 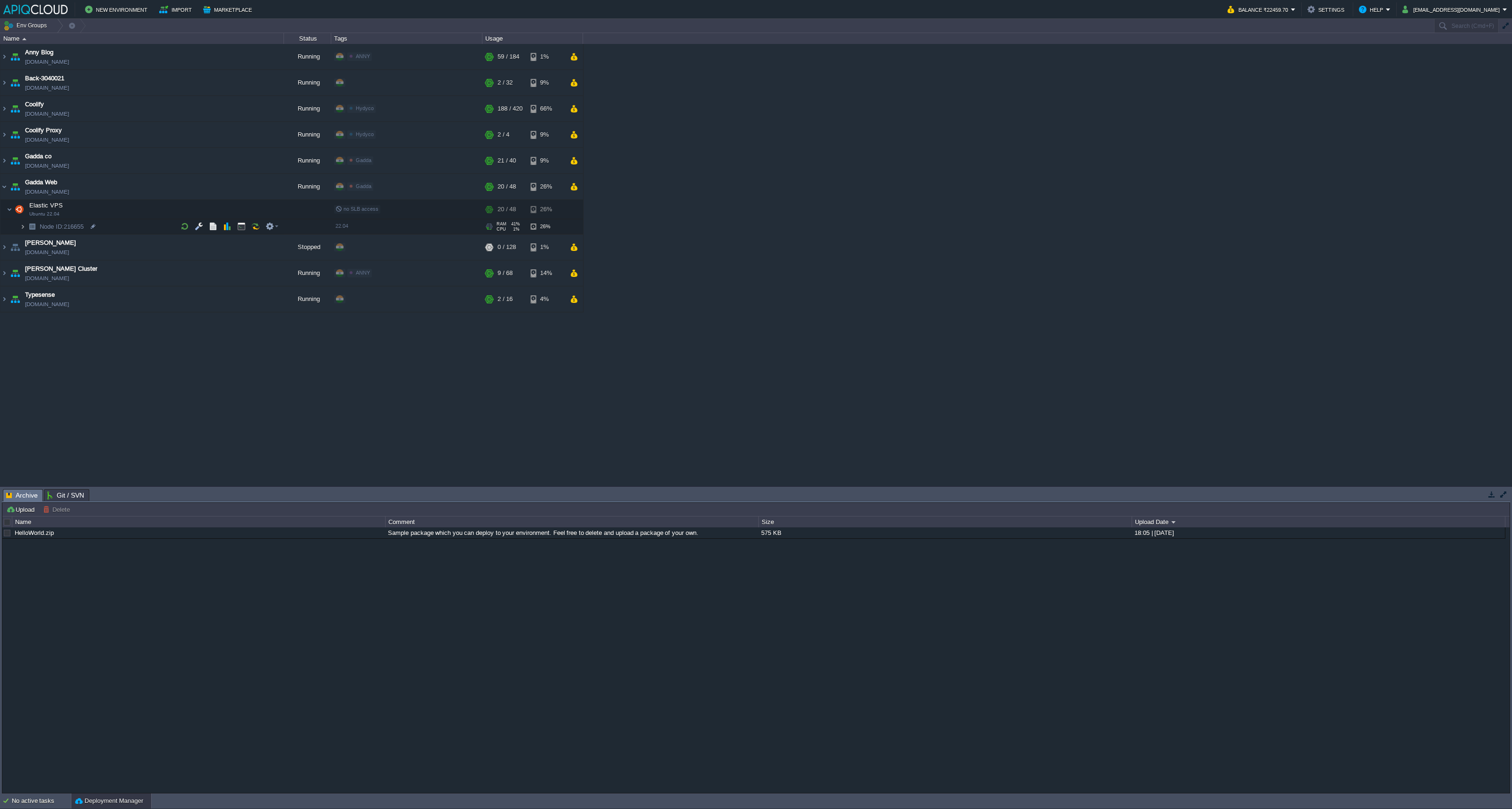 I want to click on div: 1%, so click(x=546, y=247).